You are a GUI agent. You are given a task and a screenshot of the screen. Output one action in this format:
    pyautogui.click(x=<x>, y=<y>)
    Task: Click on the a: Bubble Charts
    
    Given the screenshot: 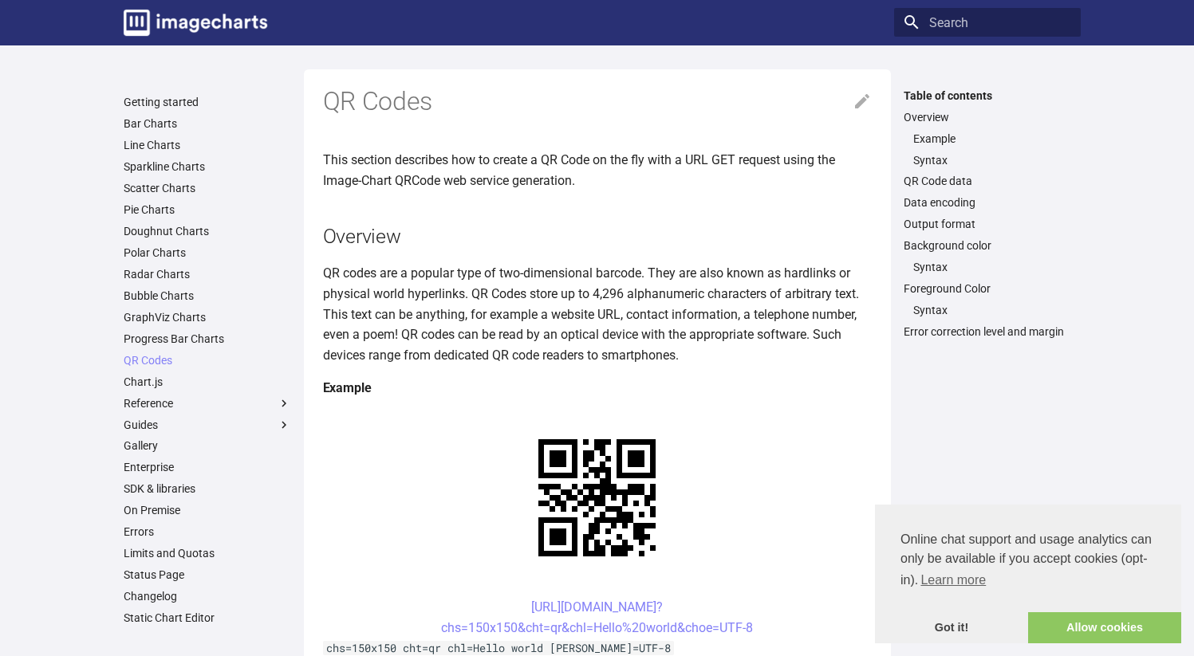 What is the action you would take?
    pyautogui.click(x=207, y=296)
    